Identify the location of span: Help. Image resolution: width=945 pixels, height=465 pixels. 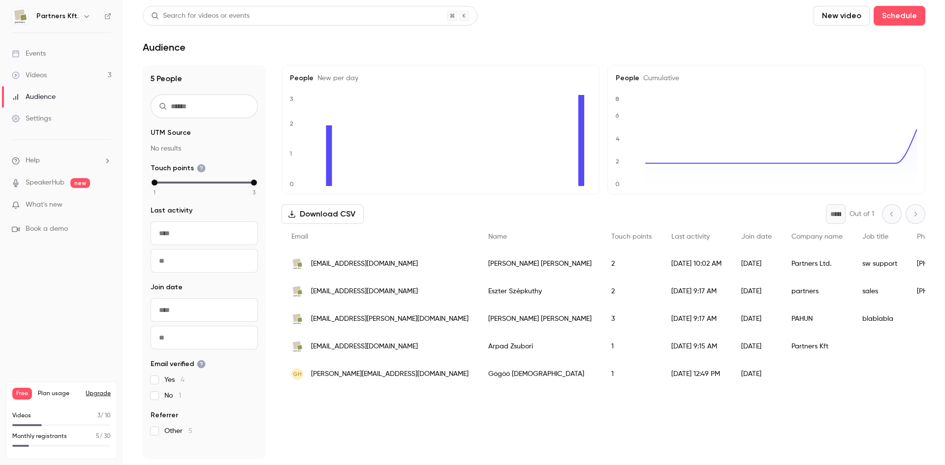
(32, 160).